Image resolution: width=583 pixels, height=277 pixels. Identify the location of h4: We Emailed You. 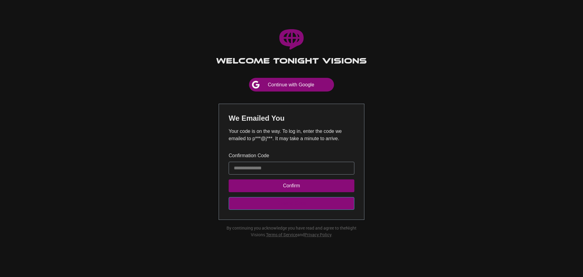
(292, 118).